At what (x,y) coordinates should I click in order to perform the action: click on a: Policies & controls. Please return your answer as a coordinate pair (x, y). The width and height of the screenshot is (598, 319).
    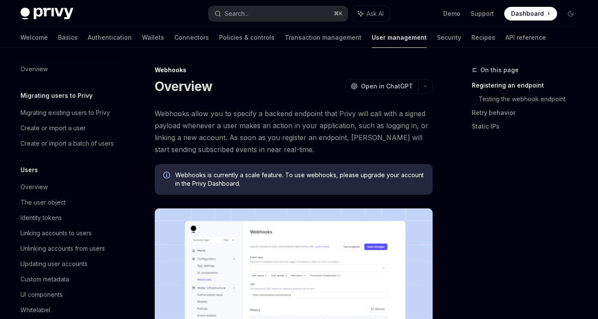
    Looking at the image, I should click on (247, 38).